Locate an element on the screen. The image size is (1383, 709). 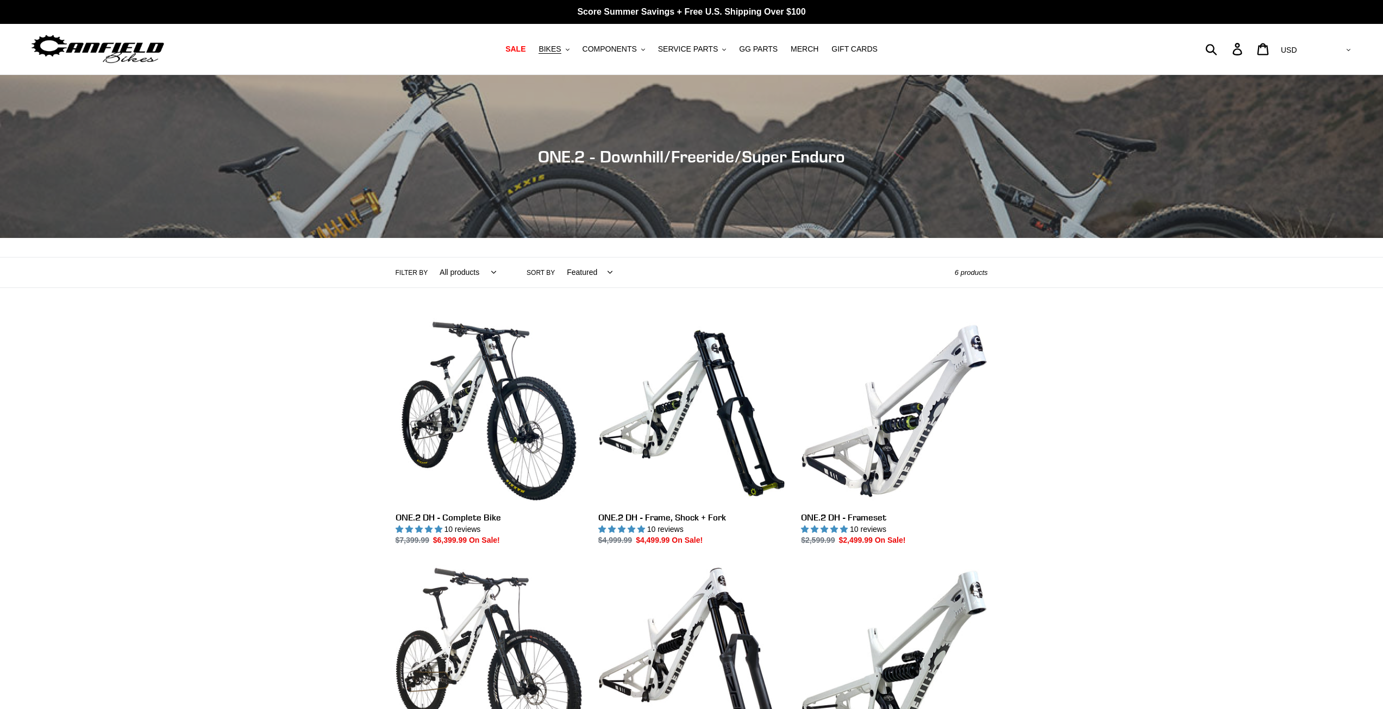
a: GG PARTS is located at coordinates (758, 49).